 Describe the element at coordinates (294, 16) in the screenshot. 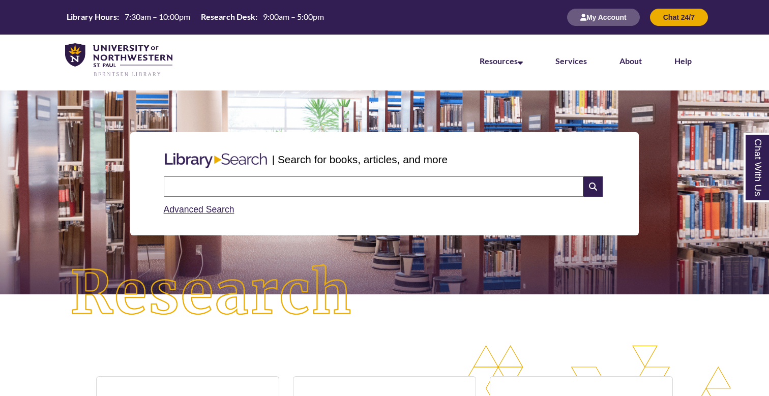

I see `span: 9:00am – 5:00pm` at that location.